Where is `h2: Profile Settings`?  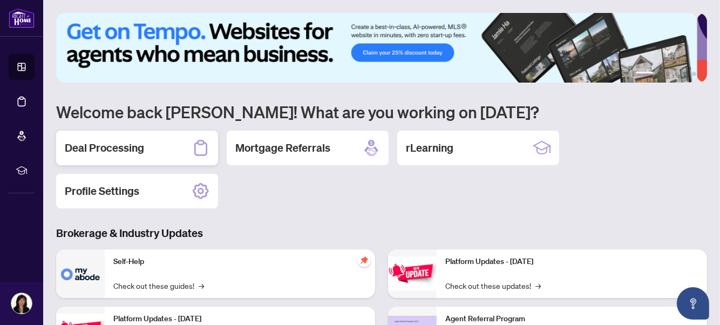 h2: Profile Settings is located at coordinates (102, 191).